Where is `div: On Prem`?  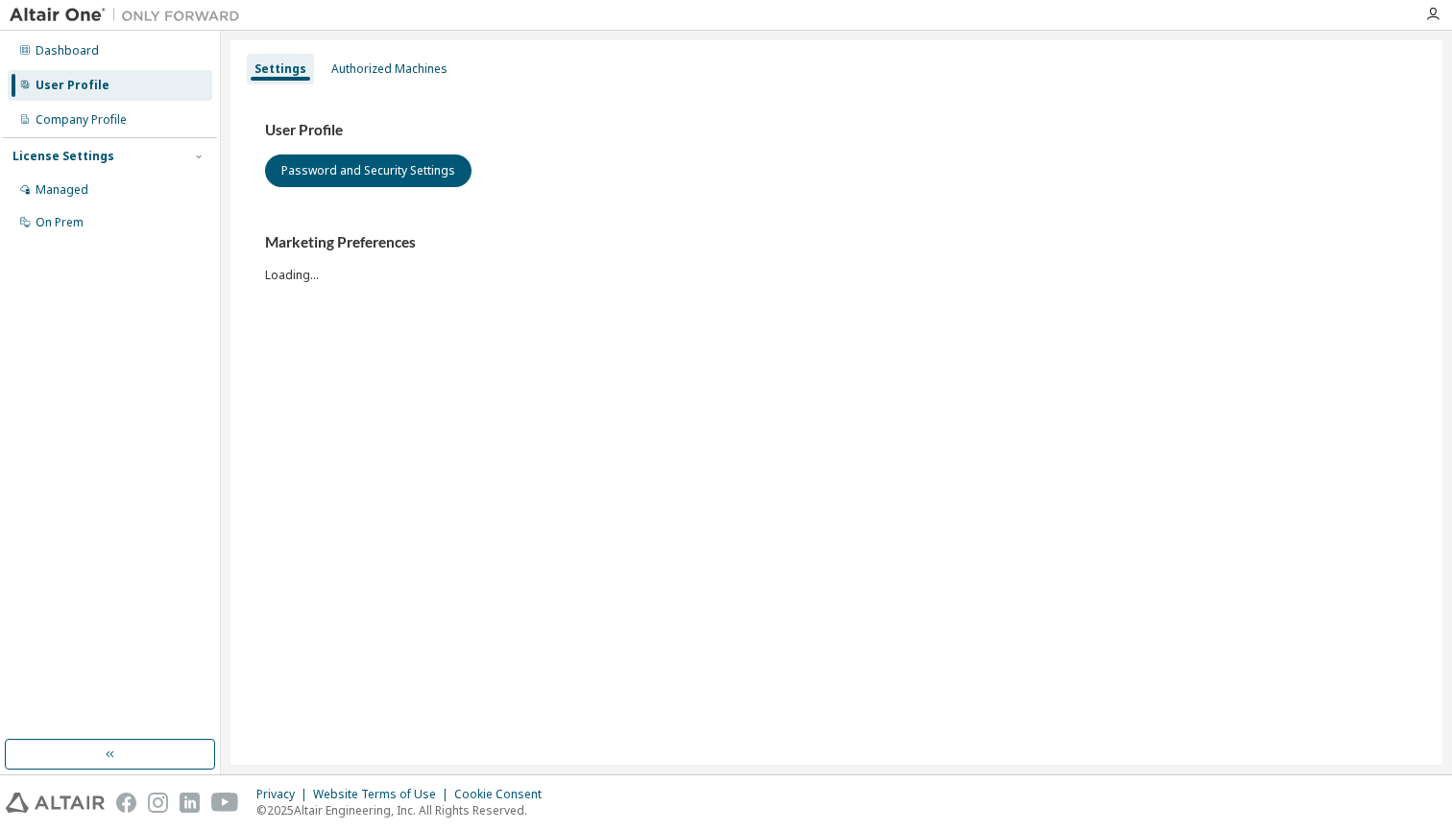 div: On Prem is located at coordinates (60, 223).